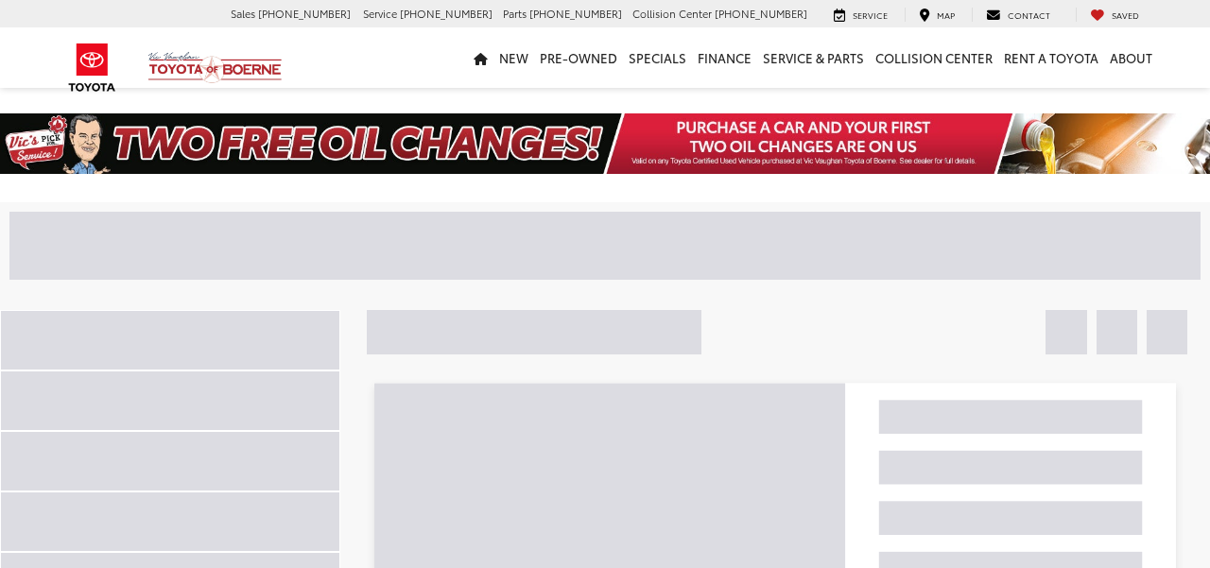 The image size is (1210, 568). I want to click on a: Service, so click(860, 15).